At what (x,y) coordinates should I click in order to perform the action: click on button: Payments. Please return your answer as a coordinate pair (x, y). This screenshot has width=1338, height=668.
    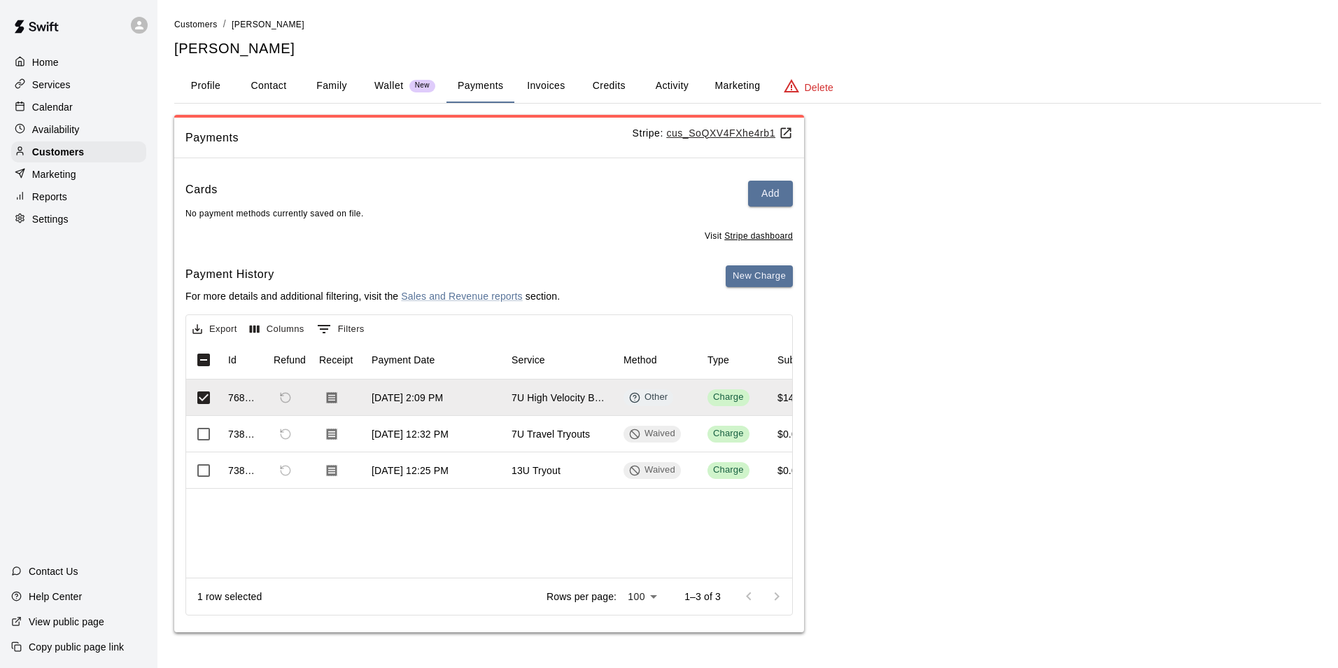
    Looking at the image, I should click on (480, 86).